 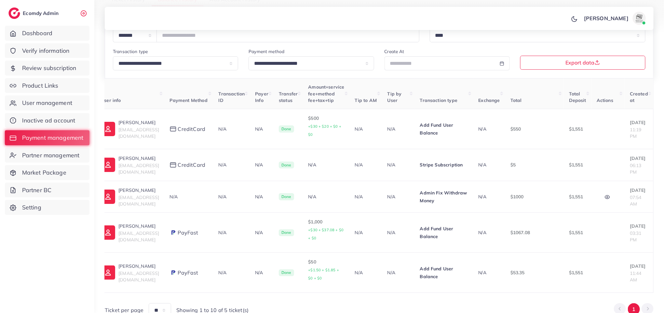 I want to click on span: Tip by User, so click(x=395, y=97).